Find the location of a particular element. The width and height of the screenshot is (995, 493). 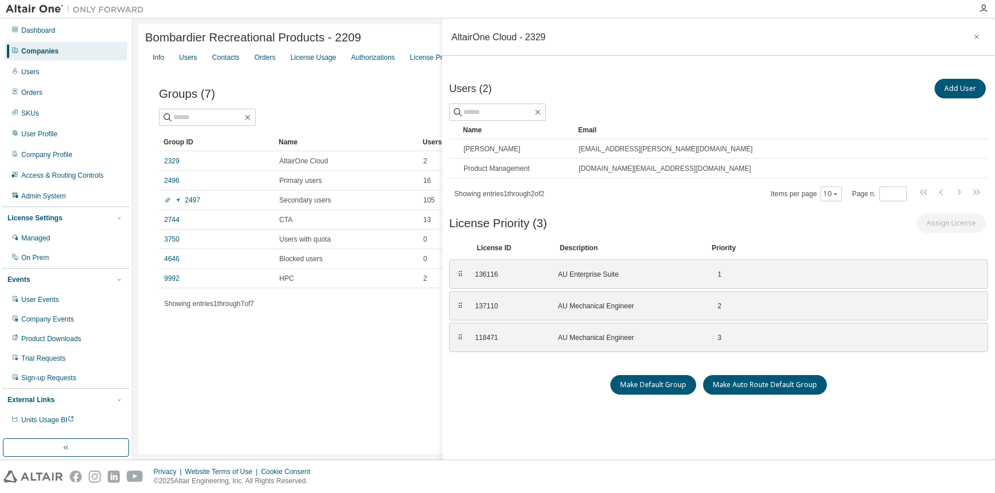

div: License Usage is located at coordinates (313, 58).